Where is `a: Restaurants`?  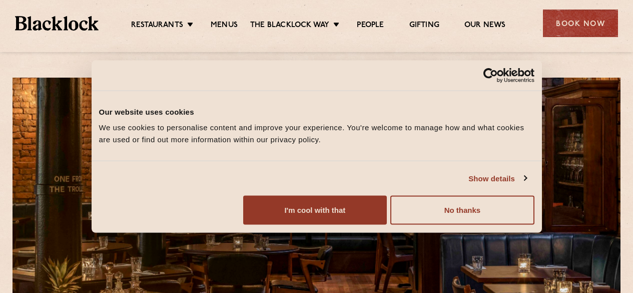 a: Restaurants is located at coordinates (157, 26).